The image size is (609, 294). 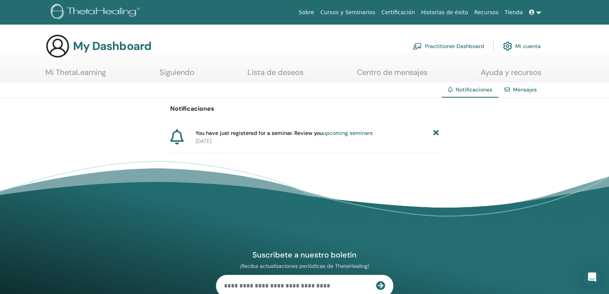 What do you see at coordinates (448, 46) in the screenshot?
I see `a: Practitioner Dashboard` at bounding box center [448, 46].